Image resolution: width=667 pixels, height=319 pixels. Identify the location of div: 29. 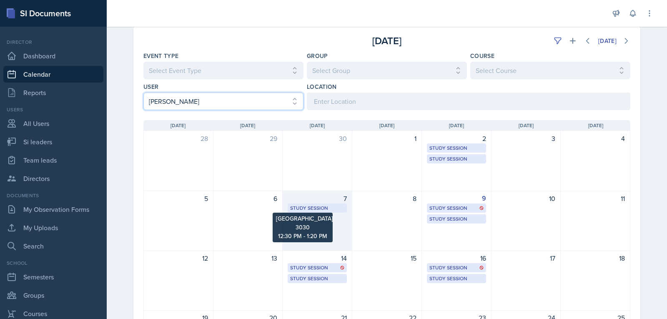
(248, 138).